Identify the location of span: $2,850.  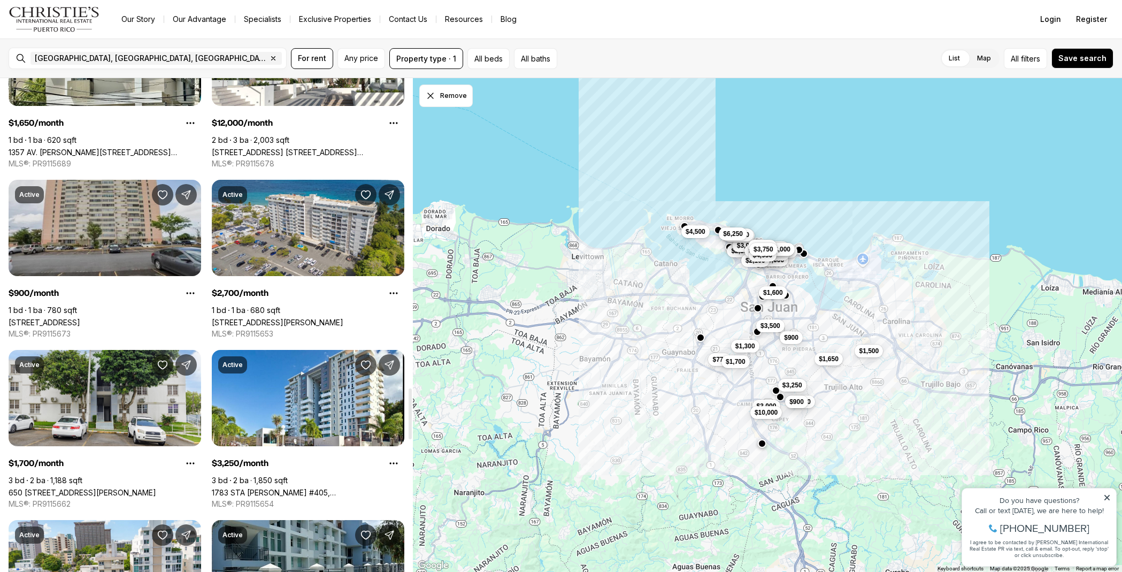
(741, 251).